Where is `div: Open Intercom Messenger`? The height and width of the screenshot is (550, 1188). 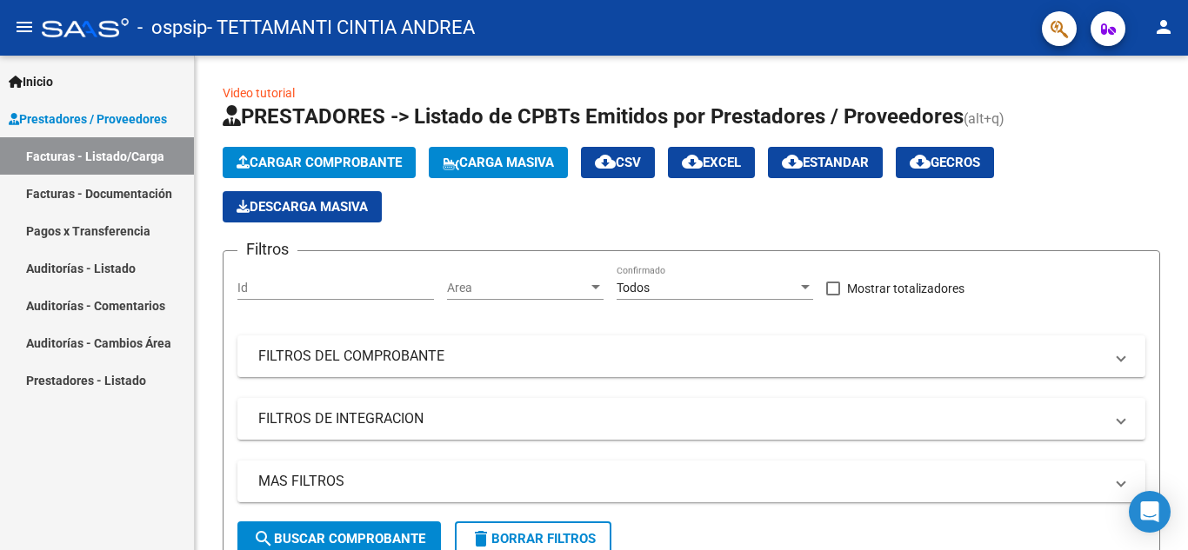
div: Open Intercom Messenger is located at coordinates (1149, 512).